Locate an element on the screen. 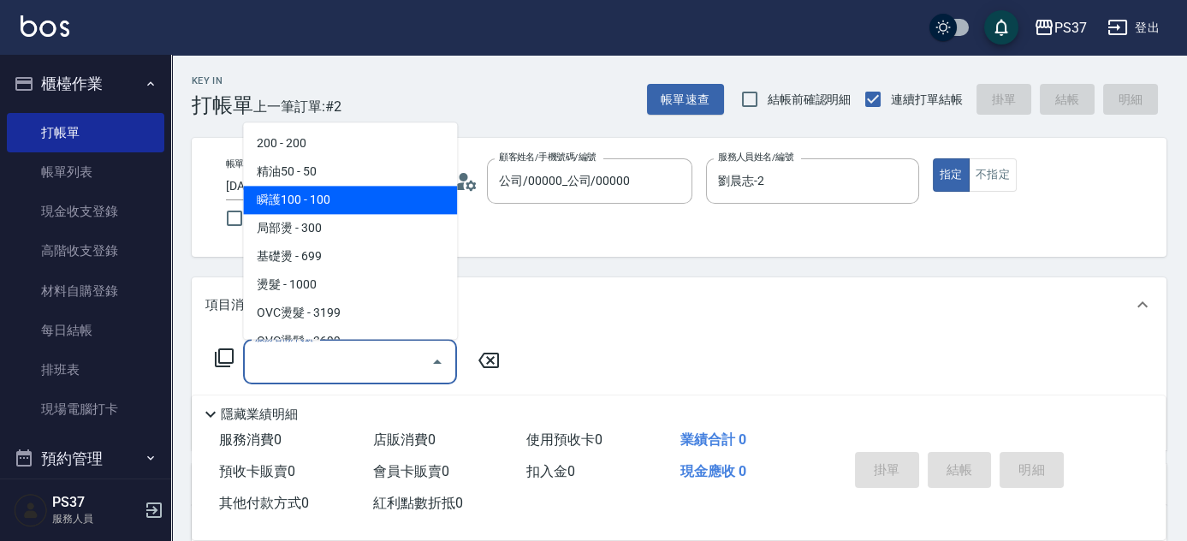 The image size is (1187, 541). span: 連續打單結帳 is located at coordinates (927, 99).